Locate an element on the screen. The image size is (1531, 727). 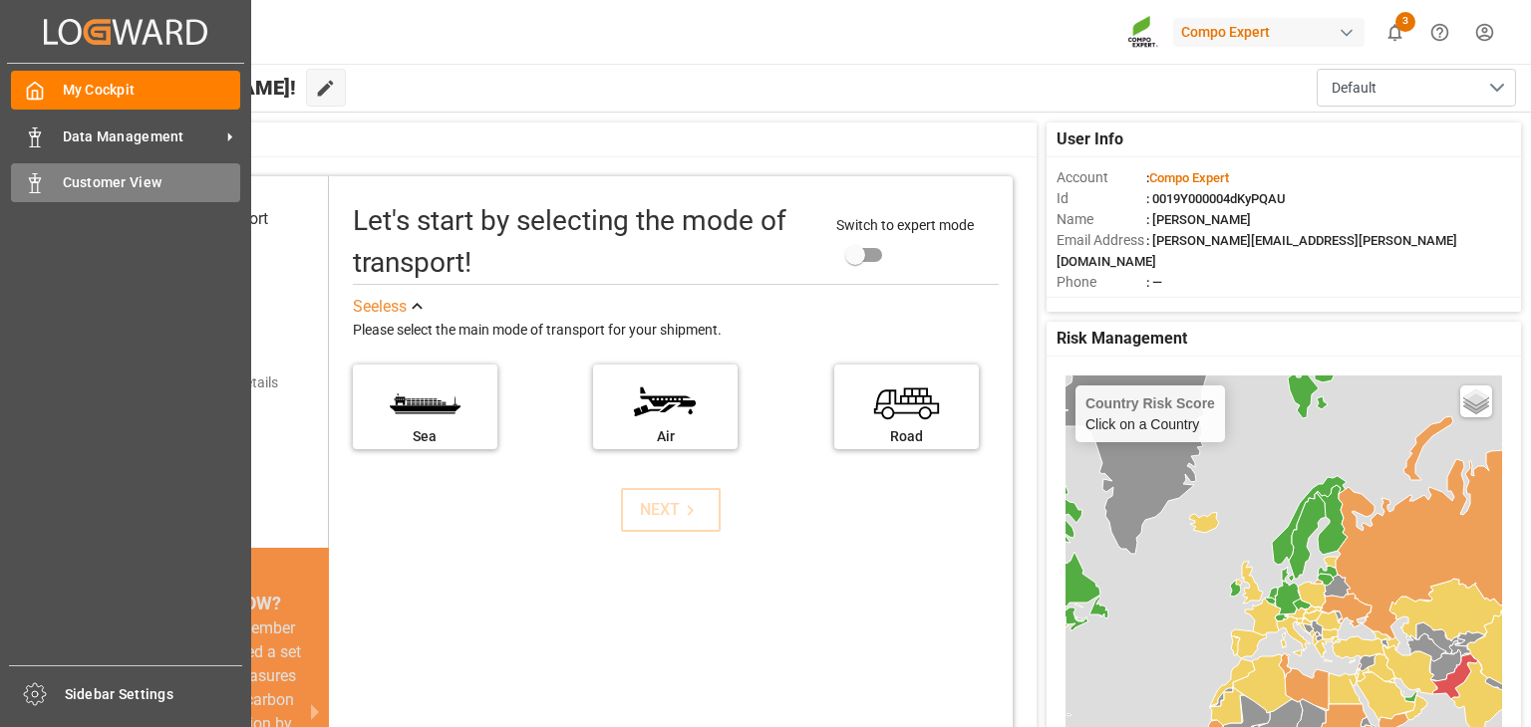
span: Default is located at coordinates (1353, 88).